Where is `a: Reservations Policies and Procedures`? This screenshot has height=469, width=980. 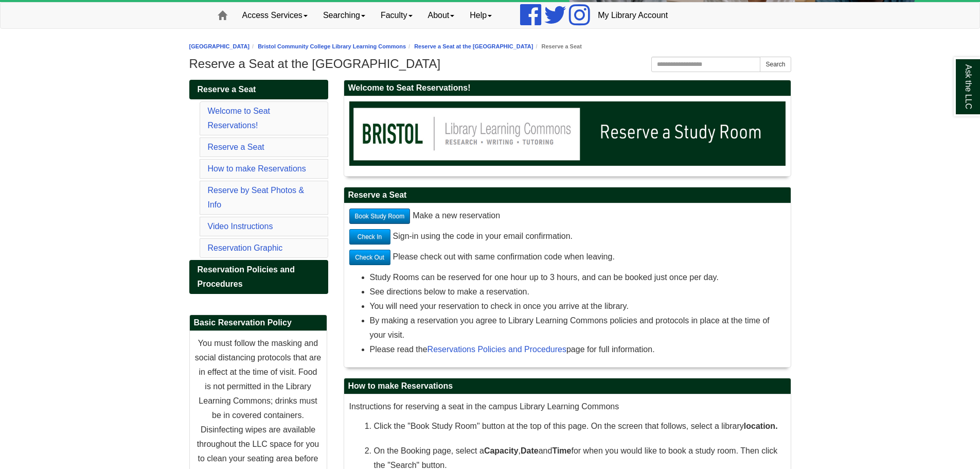 a: Reservations Policies and Procedures is located at coordinates (497, 349).